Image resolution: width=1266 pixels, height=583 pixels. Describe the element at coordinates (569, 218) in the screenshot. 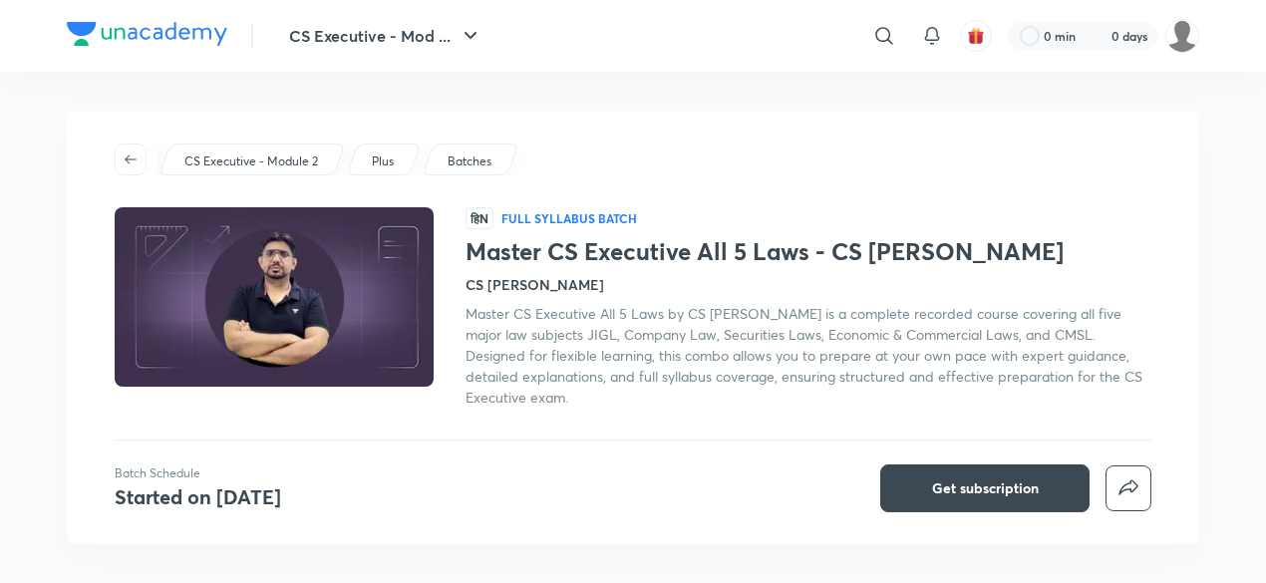

I see `p: Full Syllabus Batch` at that location.